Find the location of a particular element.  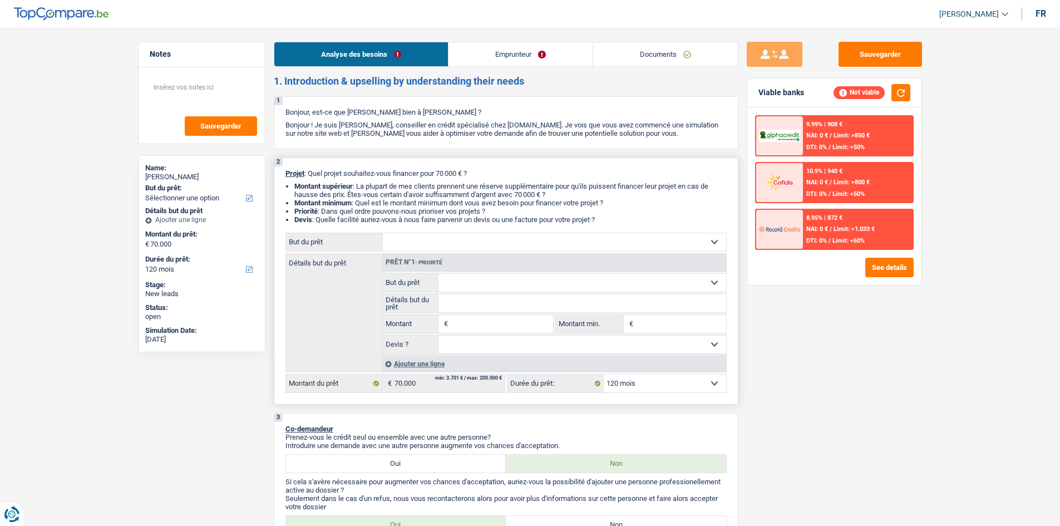

a: Analyse des besoins is located at coordinates (361, 54).